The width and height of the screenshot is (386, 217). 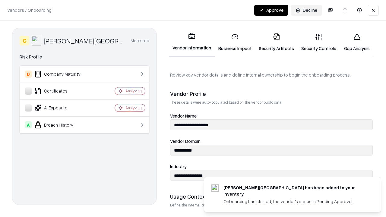 What do you see at coordinates (271, 10) in the screenshot?
I see `button: Approve` at bounding box center [271, 10].